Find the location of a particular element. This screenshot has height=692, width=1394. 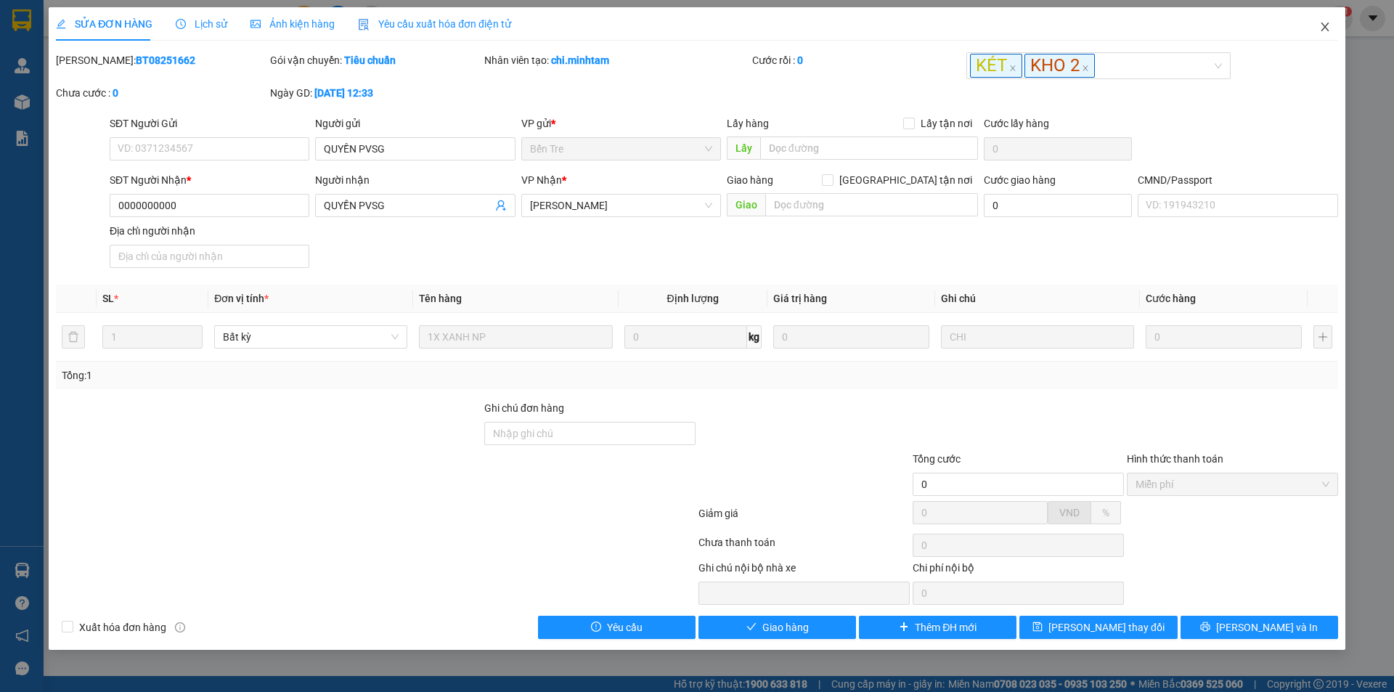

span: Lấy hàng is located at coordinates (748, 123).